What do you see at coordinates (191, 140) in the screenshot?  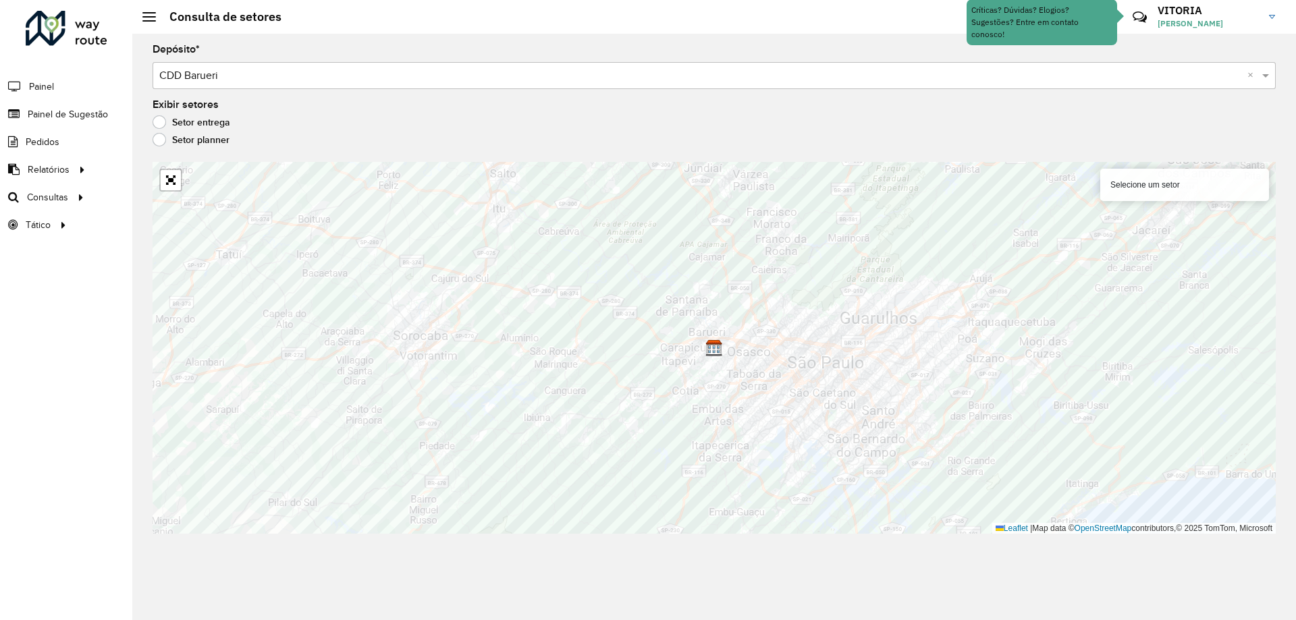 I see `label: Setor planner` at bounding box center [191, 140].